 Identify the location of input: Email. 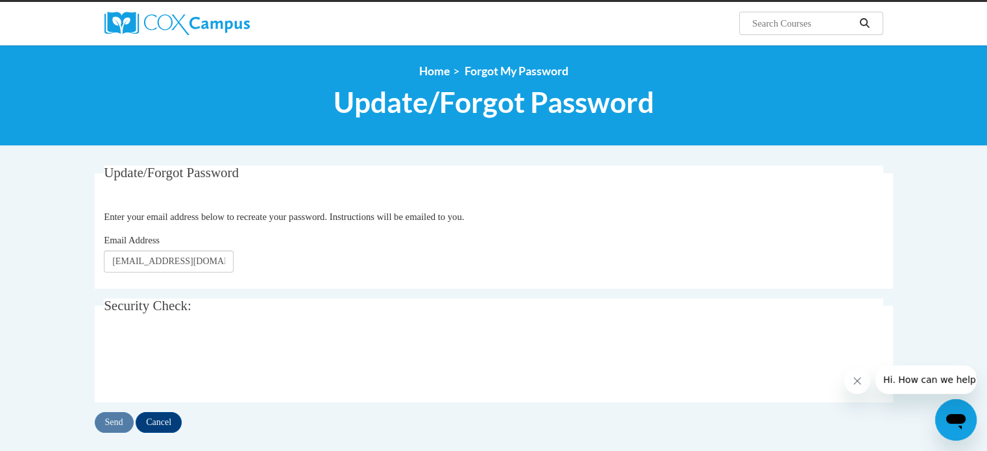
(169, 262).